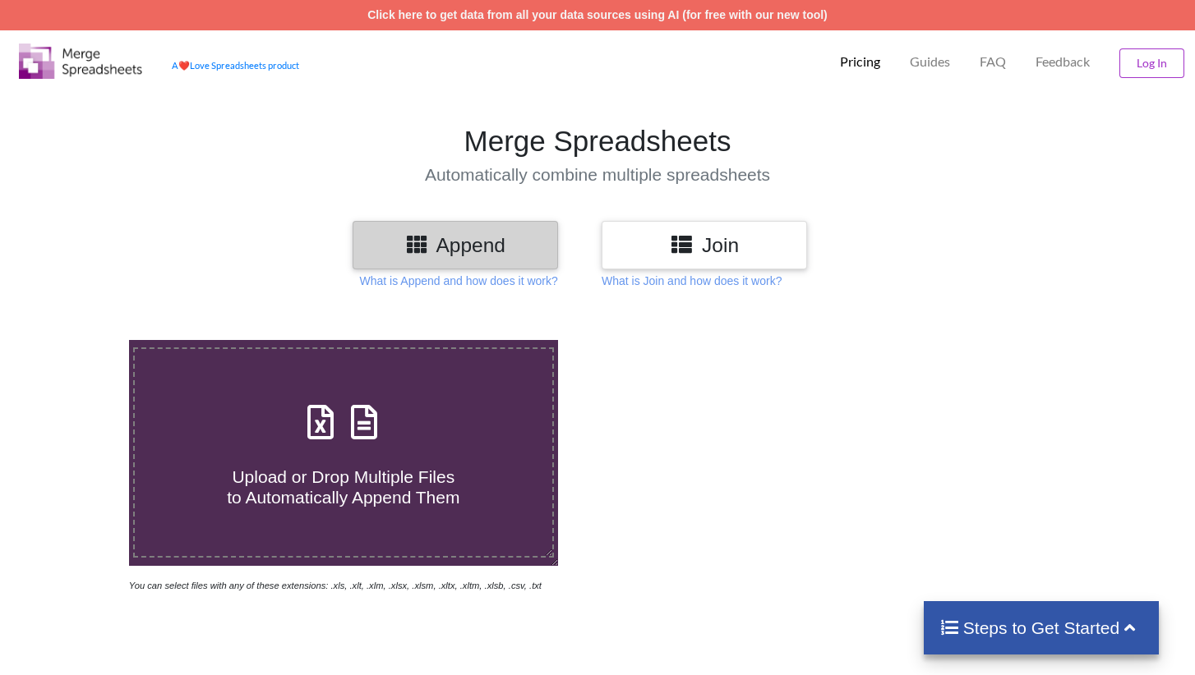 The width and height of the screenshot is (1195, 675). Describe the element at coordinates (458, 281) in the screenshot. I see `p: What is Append and how does it work?` at that location.